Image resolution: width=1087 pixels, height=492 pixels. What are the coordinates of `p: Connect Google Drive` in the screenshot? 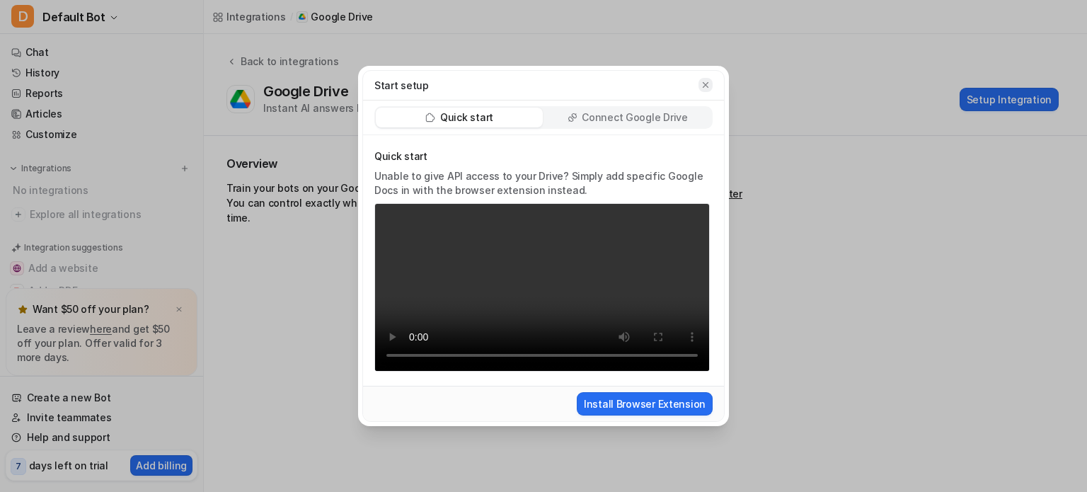 It's located at (634, 117).